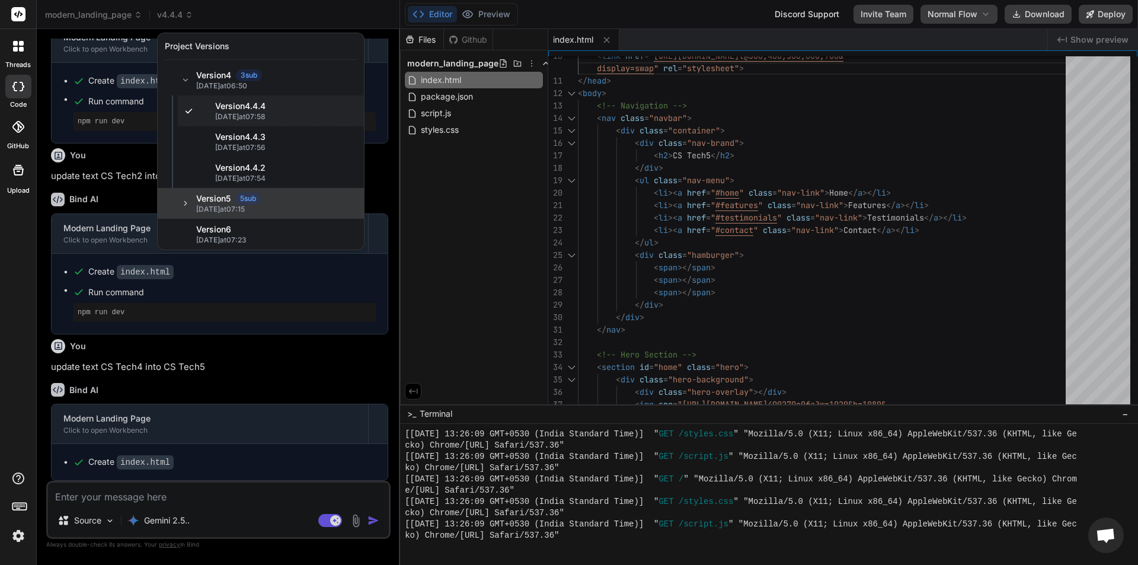  Describe the element at coordinates (248, 199) in the screenshot. I see `span: 5 sub` at that location.